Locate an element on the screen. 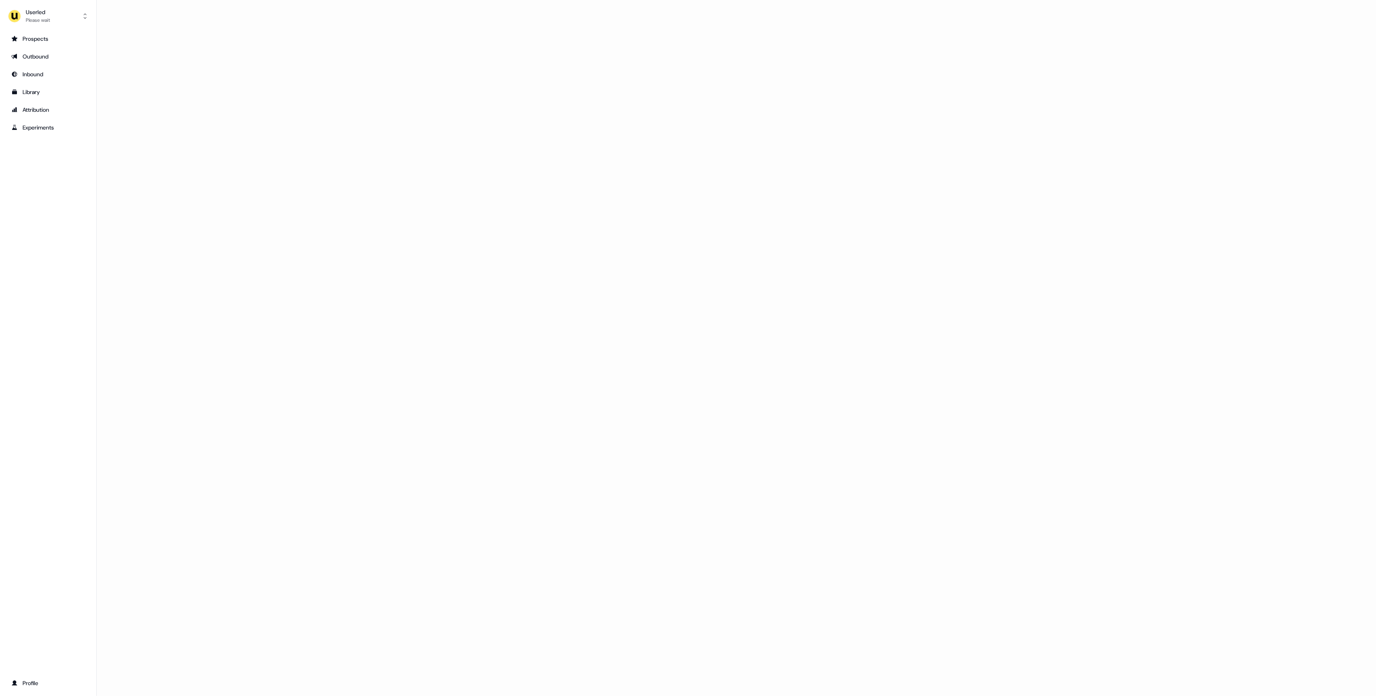 This screenshot has width=1376, height=696. div: Experiments is located at coordinates (48, 127).